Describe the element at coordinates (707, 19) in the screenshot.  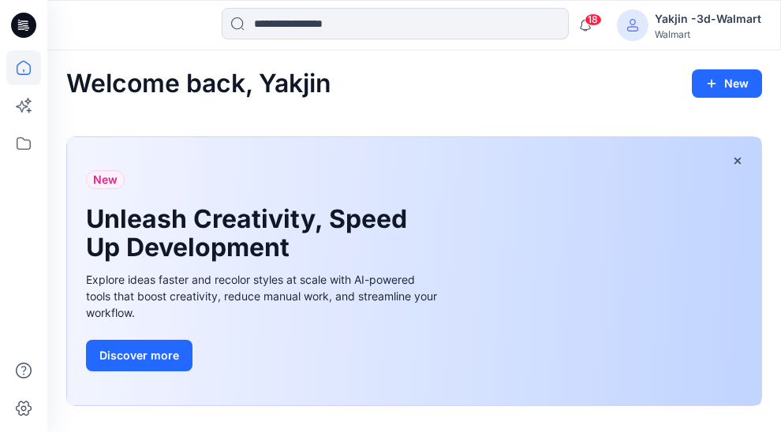
I see `div: Yakjin -3d-Walmart` at that location.